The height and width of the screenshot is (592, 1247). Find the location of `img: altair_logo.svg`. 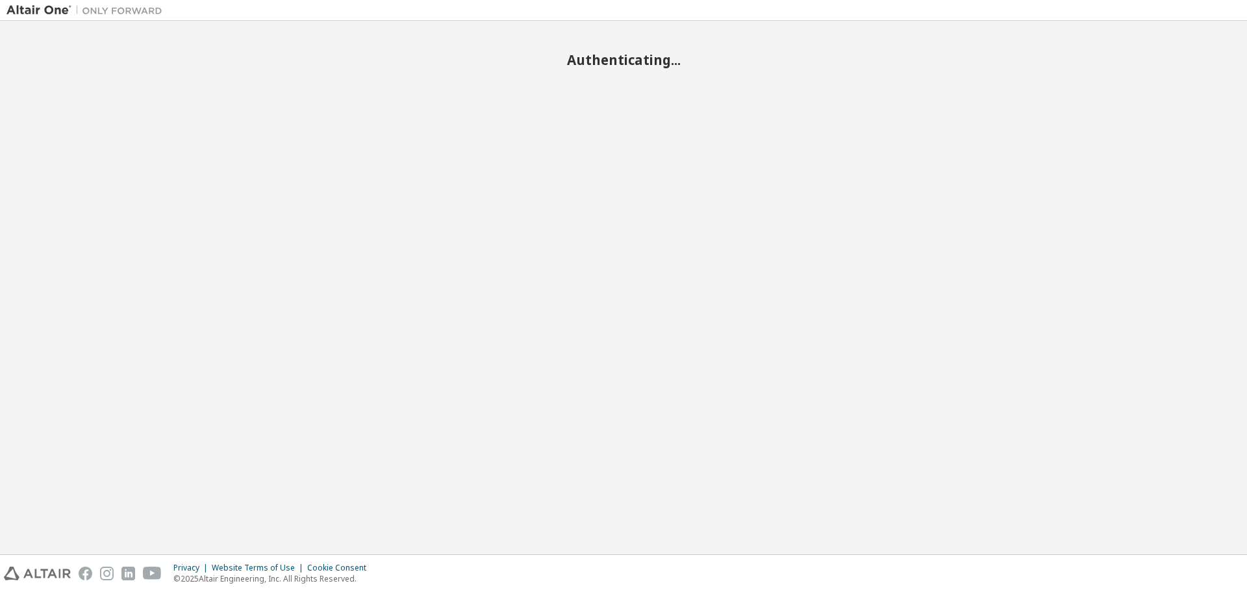

img: altair_logo.svg is located at coordinates (37, 573).